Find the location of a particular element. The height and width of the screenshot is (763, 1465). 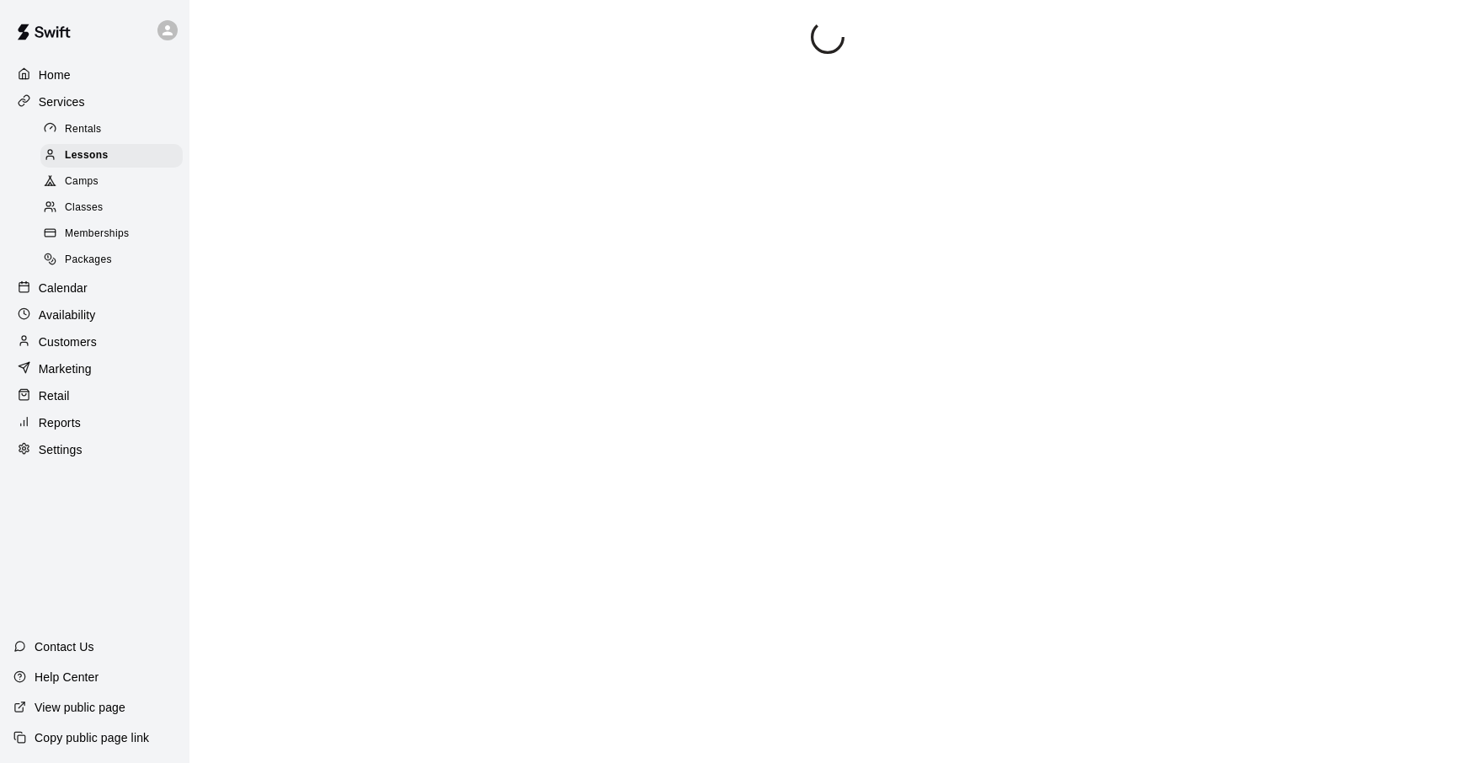

span: Packages is located at coordinates (88, 260).